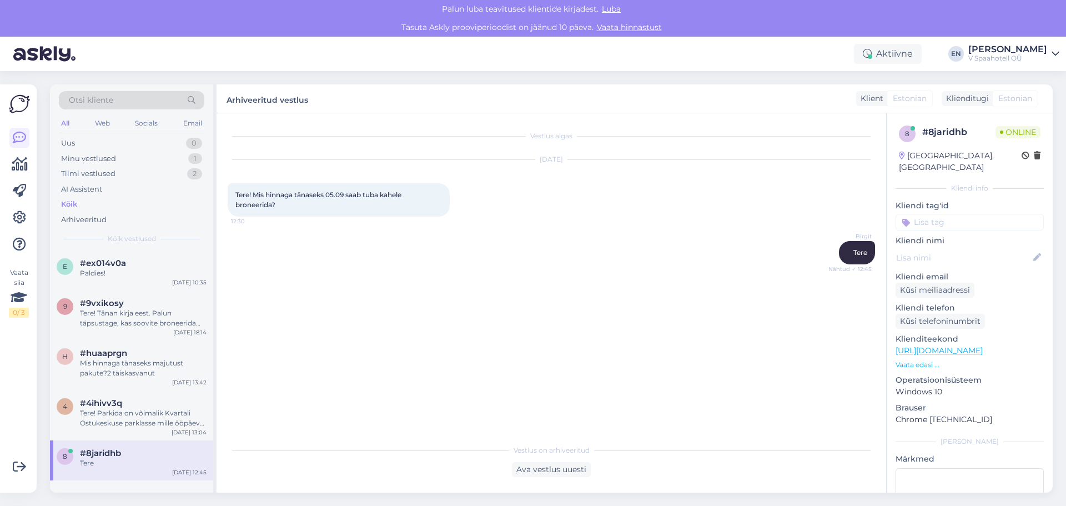 Image resolution: width=1066 pixels, height=506 pixels. What do you see at coordinates (101, 453) in the screenshot?
I see `span: #8jaridhb` at bounding box center [101, 453].